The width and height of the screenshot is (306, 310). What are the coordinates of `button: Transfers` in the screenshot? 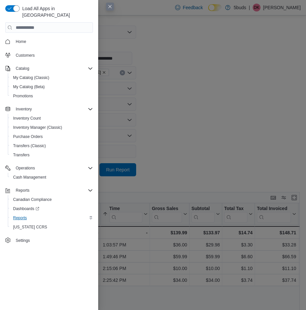 It's located at (52, 155).